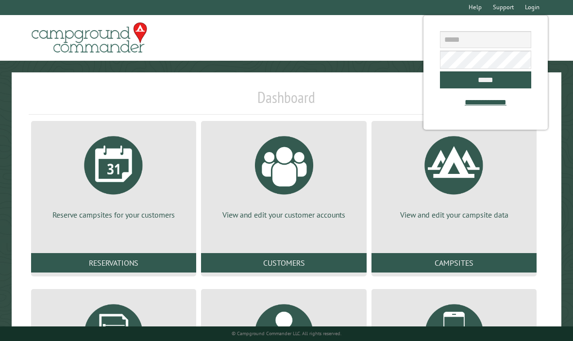 The height and width of the screenshot is (341, 573). Describe the element at coordinates (89, 38) in the screenshot. I see `img: Campground Commander` at that location.